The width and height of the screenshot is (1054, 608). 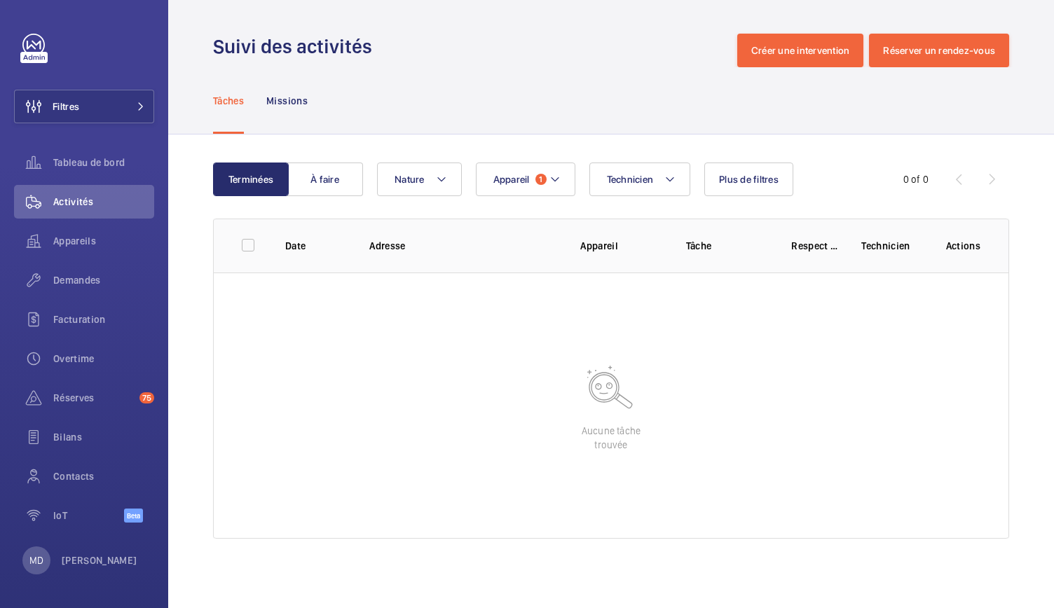 What do you see at coordinates (133, 516) in the screenshot?
I see `span: Beta` at bounding box center [133, 516].